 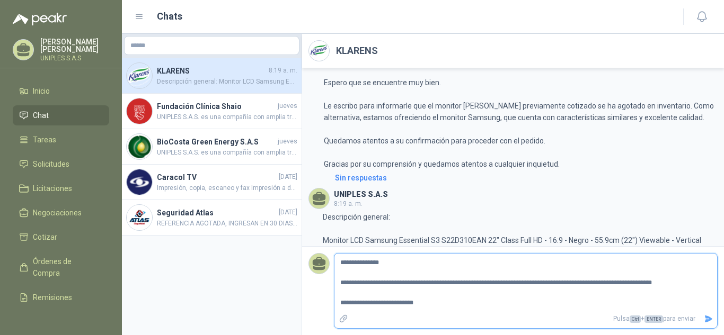 I want to click on a: Negociaciones, so click(x=61, y=213).